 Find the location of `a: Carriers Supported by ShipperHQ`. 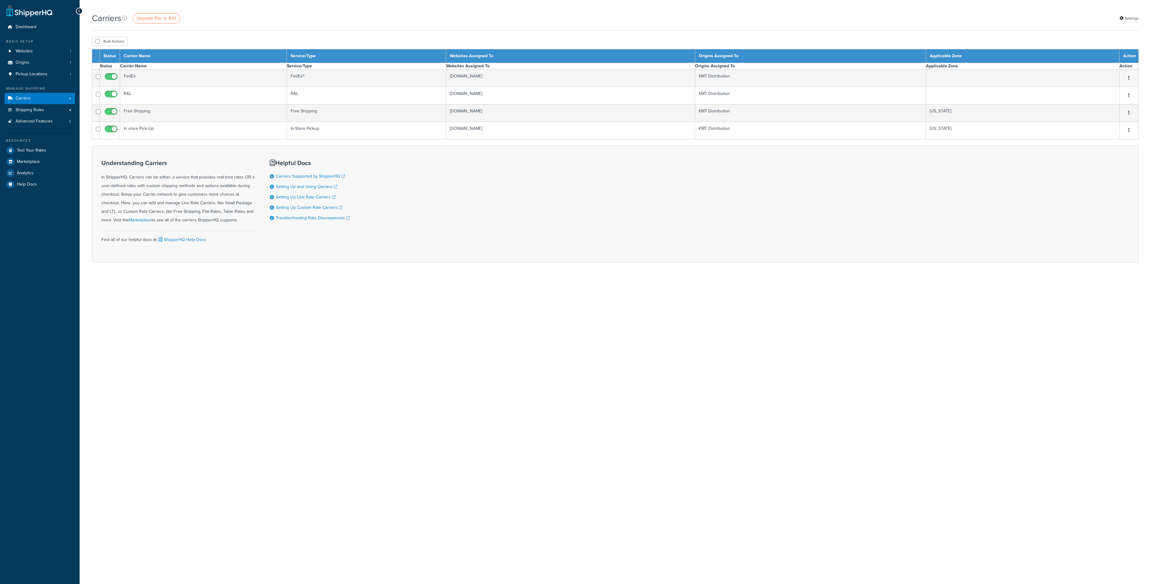

a: Carriers Supported by ShipperHQ is located at coordinates (311, 176).